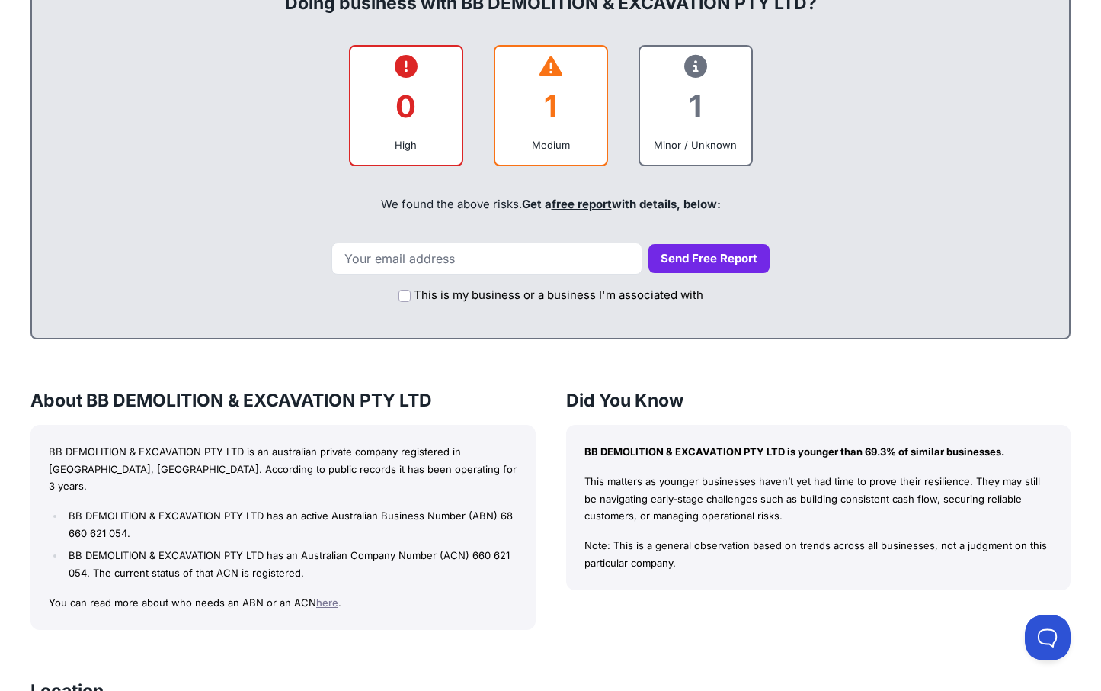  I want to click on p: BB DEMOLITION & EXCAVATION PTY LTD is younger than 69.3% of similar businesses., so click(819, 451).